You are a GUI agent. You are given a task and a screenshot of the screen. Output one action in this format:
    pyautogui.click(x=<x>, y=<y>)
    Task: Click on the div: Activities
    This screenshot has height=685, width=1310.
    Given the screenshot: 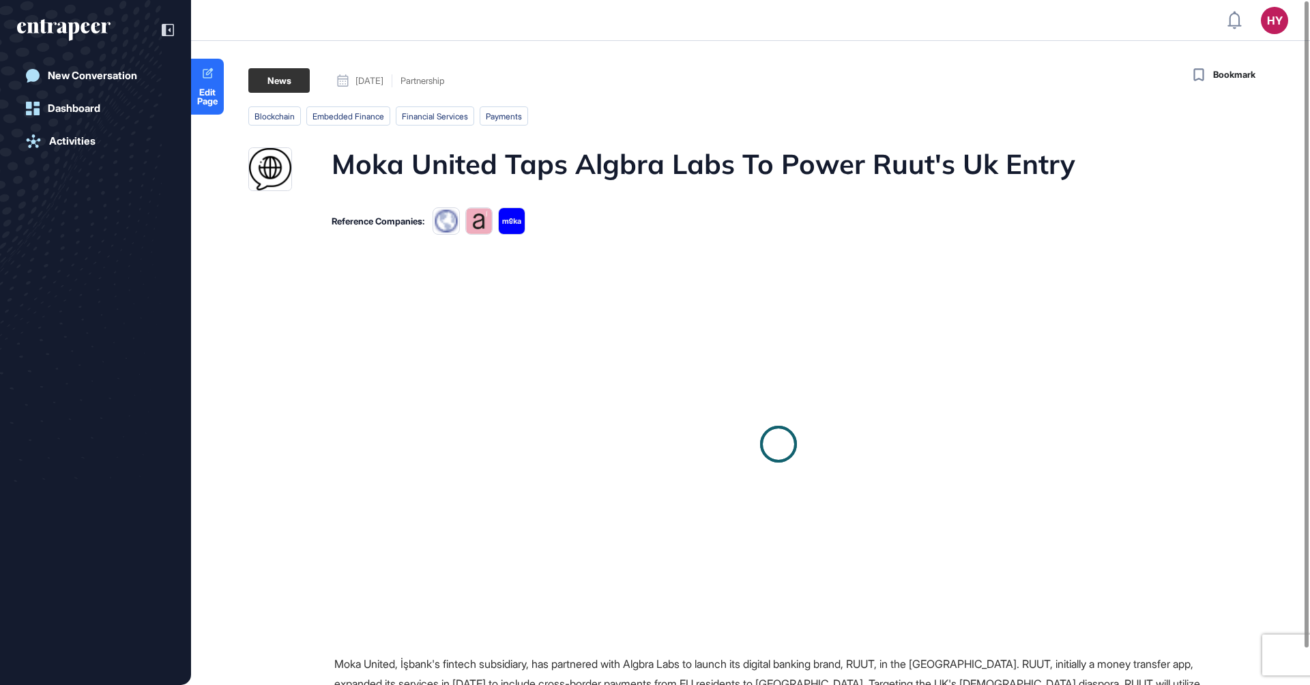 What is the action you would take?
    pyautogui.click(x=72, y=141)
    